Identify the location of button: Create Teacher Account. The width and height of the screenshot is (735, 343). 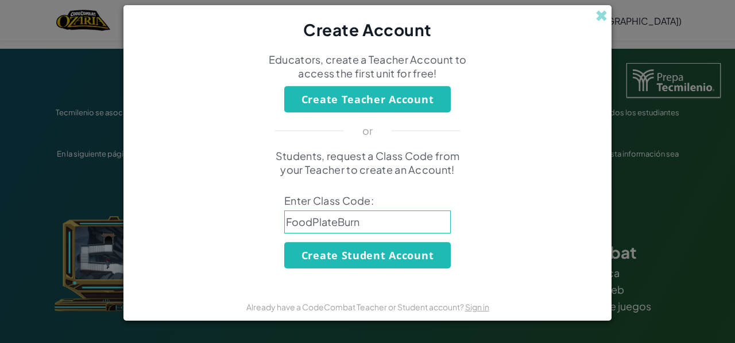
(367, 99).